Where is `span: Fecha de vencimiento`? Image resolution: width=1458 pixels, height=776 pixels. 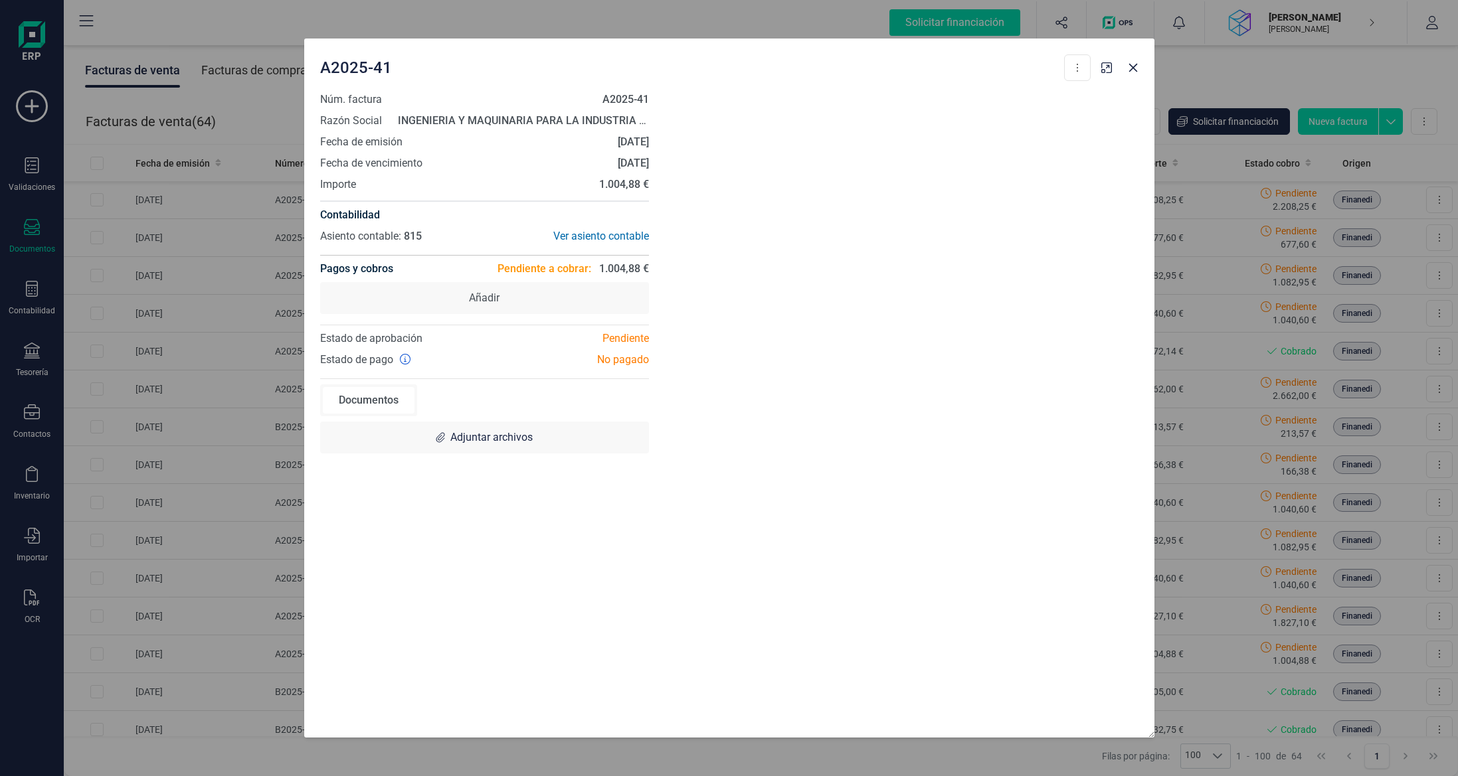
span: Fecha de vencimiento is located at coordinates (371, 163).